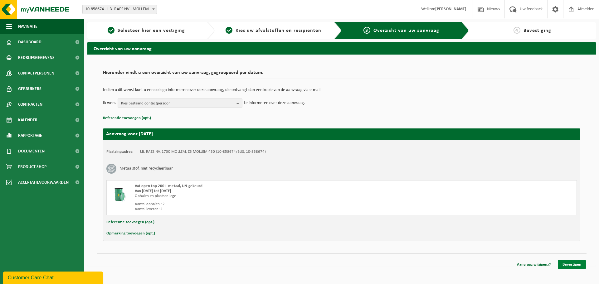  I want to click on img: PB-OT-0200-MET-00-02.png, so click(119, 193).